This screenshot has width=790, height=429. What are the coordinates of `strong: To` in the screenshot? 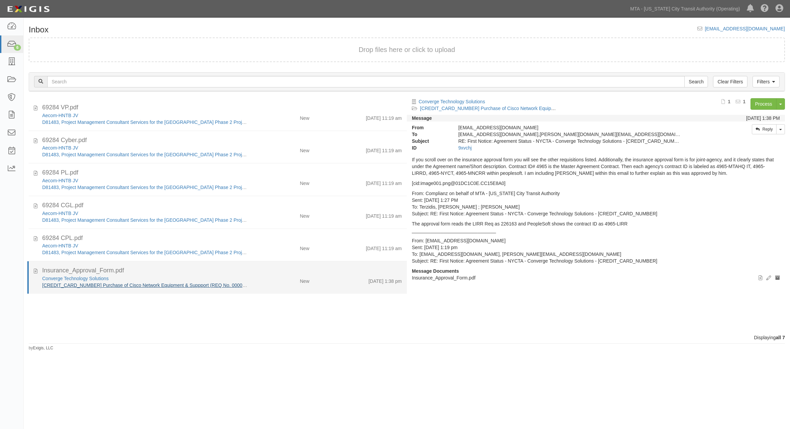 It's located at (430, 134).